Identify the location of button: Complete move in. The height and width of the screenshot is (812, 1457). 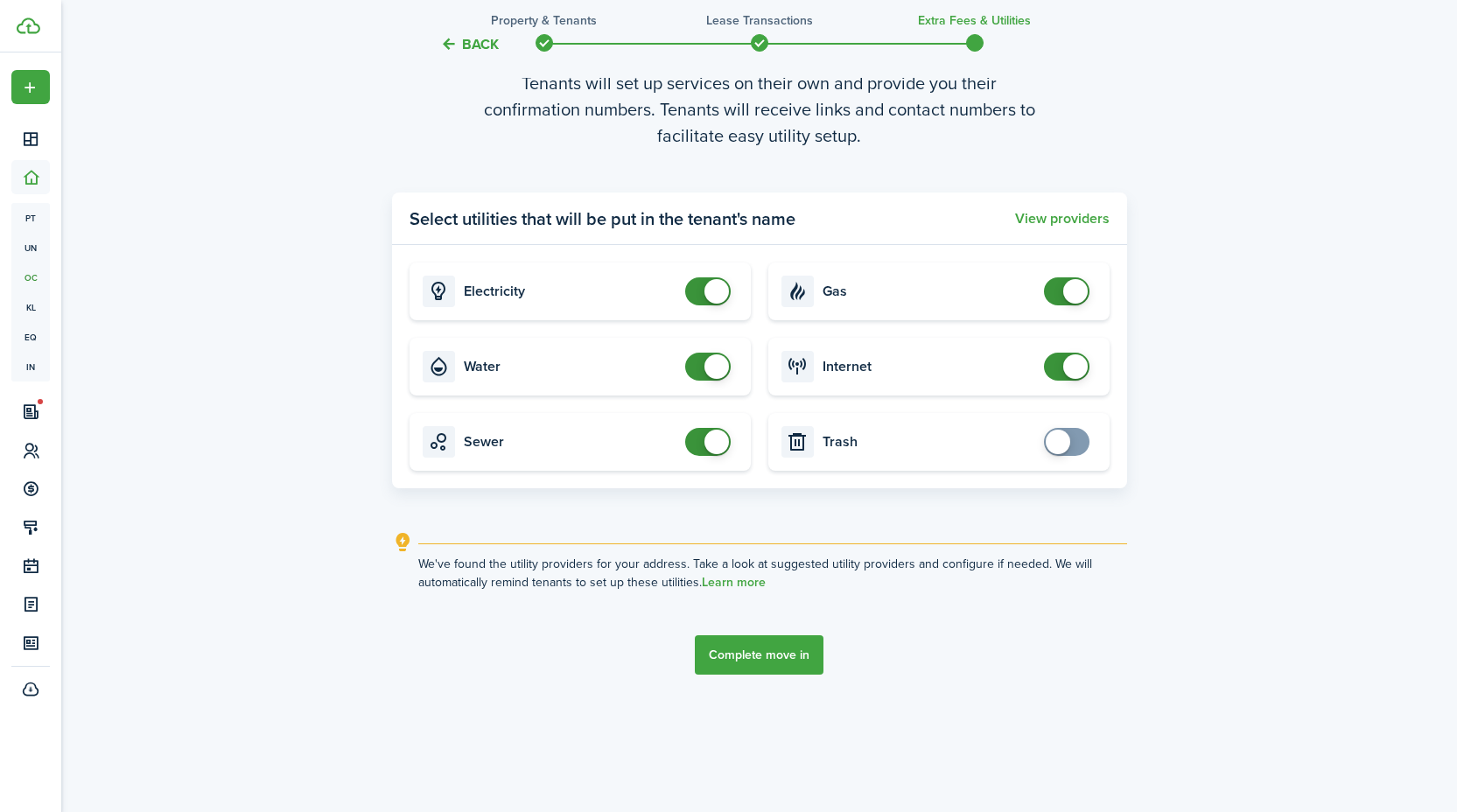
(759, 654).